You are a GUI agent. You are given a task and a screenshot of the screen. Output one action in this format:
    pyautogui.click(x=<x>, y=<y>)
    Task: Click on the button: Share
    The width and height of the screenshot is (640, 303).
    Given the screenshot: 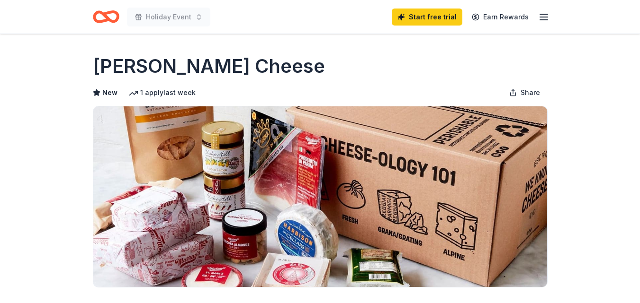 What is the action you would take?
    pyautogui.click(x=524, y=93)
    